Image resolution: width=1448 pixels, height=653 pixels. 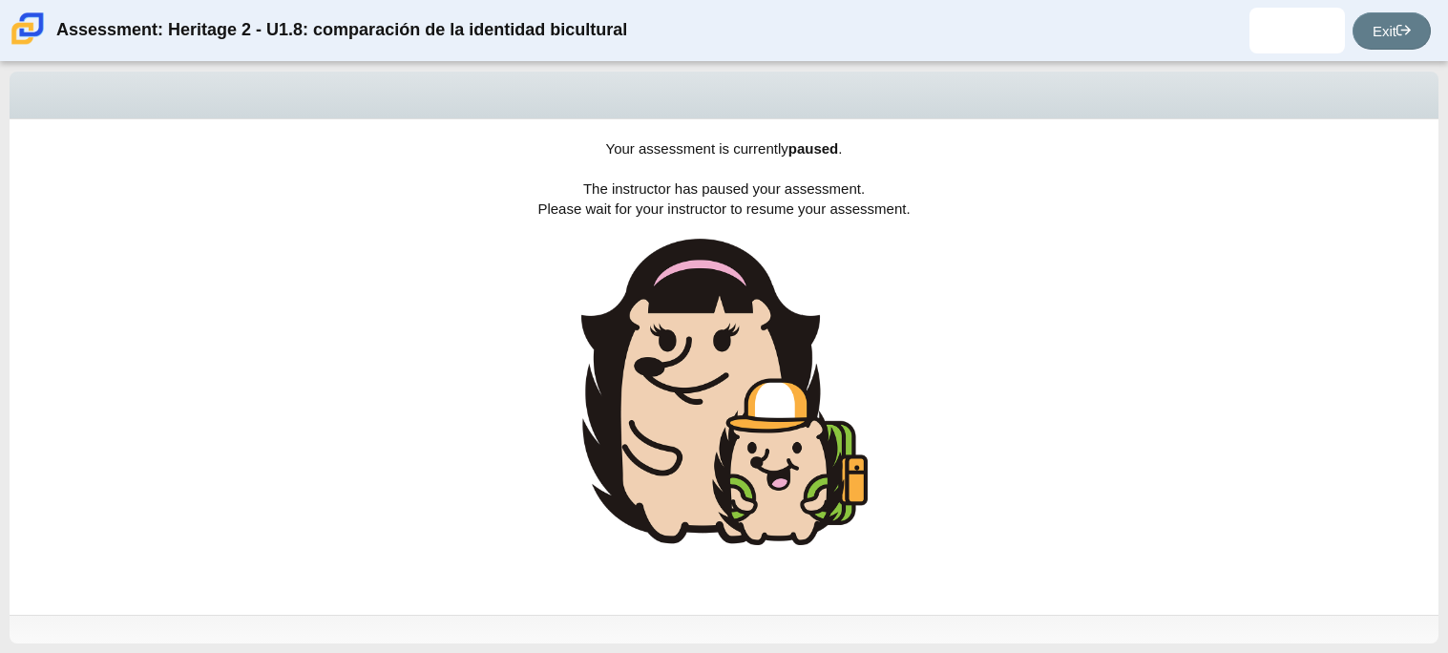 What do you see at coordinates (28, 43) in the screenshot?
I see `a: Carmen School of Science & Technology` at bounding box center [28, 43].